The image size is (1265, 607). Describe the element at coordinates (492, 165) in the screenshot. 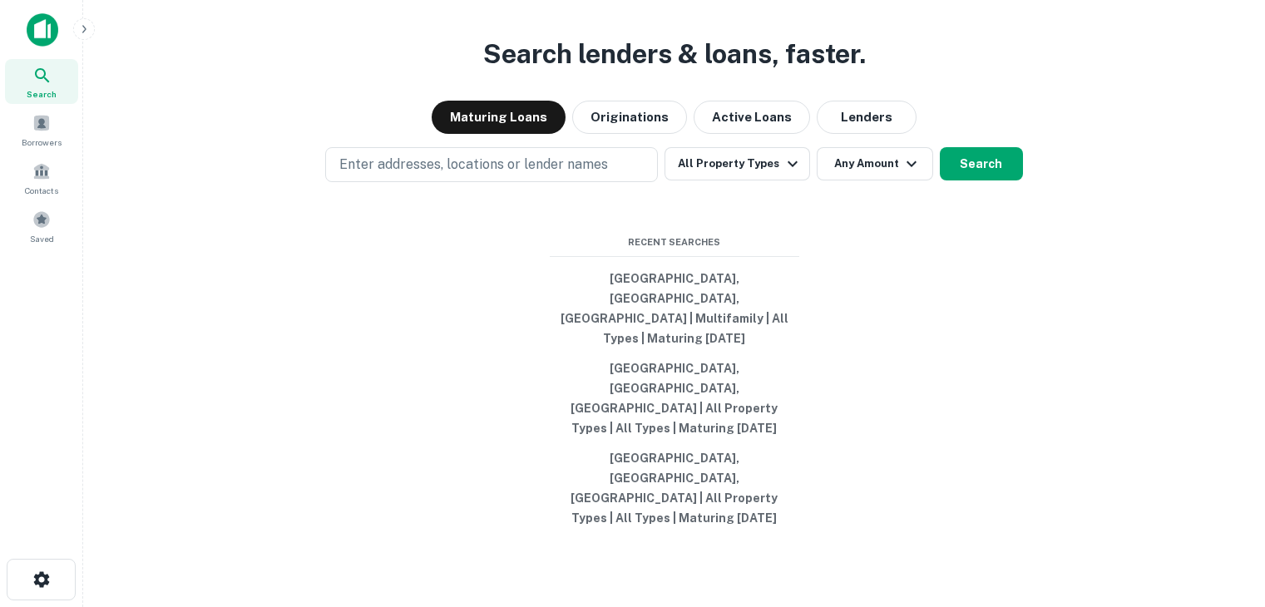

I see `button: Enter addresses, locations or lender names` at that location.